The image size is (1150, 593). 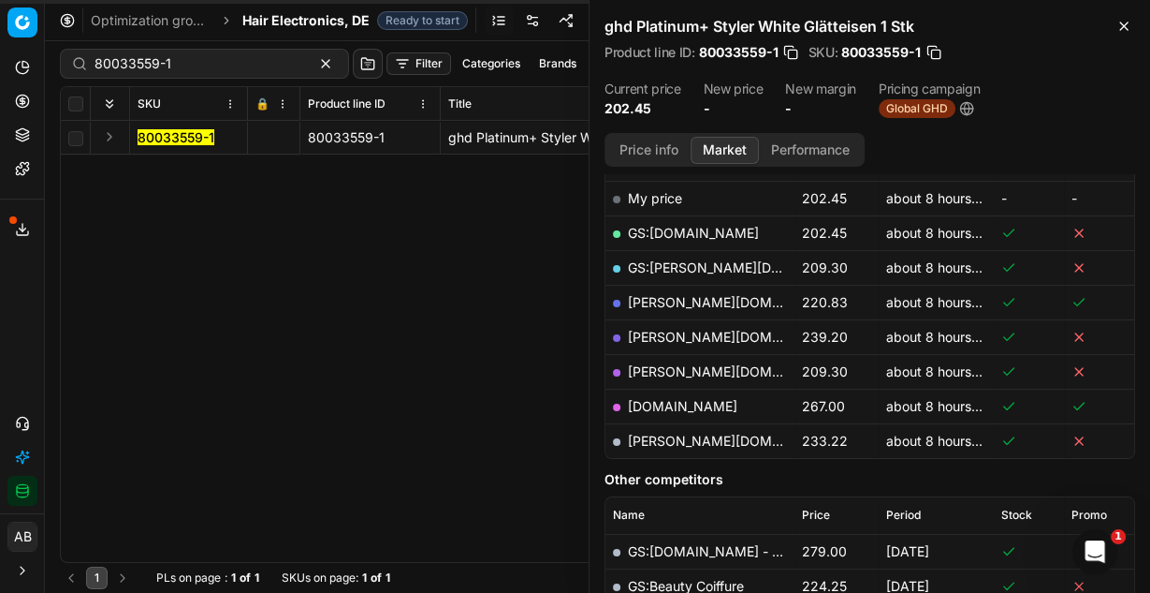 I want to click on button: Expand all, so click(x=110, y=104).